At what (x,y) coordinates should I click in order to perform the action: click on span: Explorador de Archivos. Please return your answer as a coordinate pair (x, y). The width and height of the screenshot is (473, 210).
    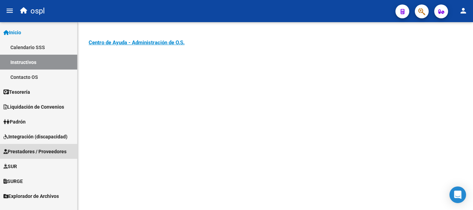
    Looking at the image, I should click on (31, 196).